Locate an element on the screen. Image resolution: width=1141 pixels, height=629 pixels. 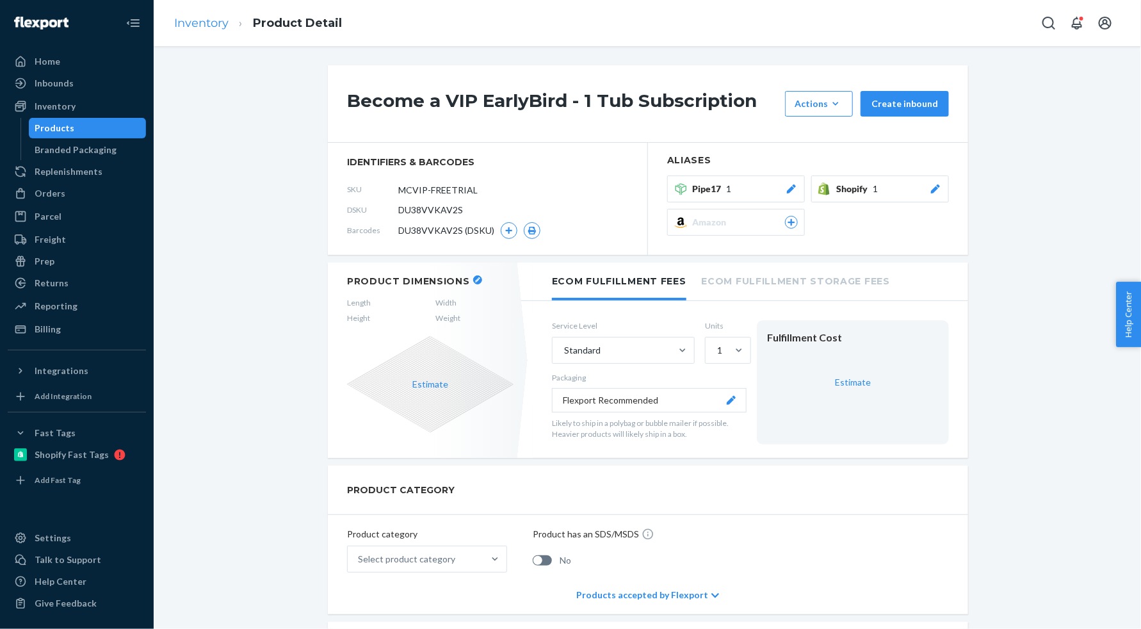
div: Actions is located at coordinates (819, 104).